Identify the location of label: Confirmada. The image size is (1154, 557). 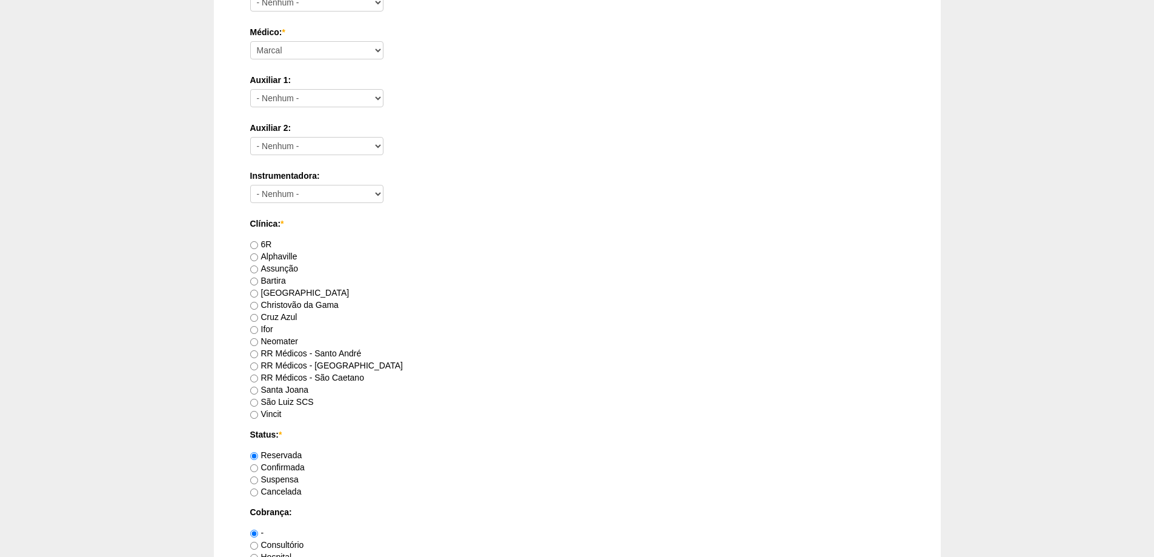
(277, 467).